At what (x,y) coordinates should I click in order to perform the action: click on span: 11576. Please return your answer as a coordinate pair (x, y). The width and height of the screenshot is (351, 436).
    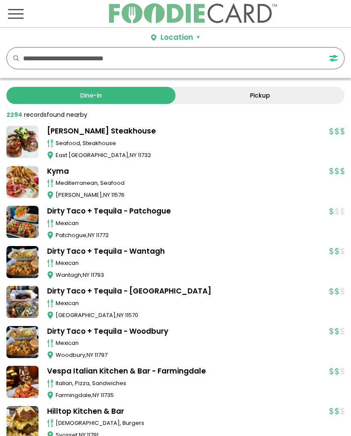
    Looking at the image, I should click on (118, 195).